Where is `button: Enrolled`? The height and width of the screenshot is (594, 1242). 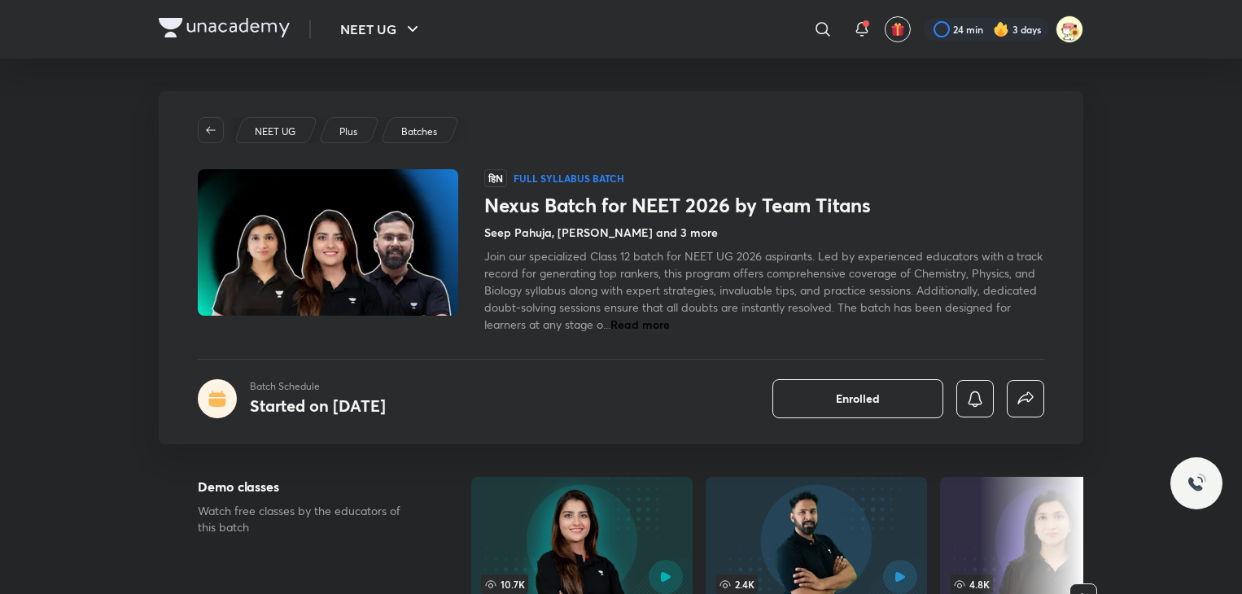 button: Enrolled is located at coordinates (858, 399).